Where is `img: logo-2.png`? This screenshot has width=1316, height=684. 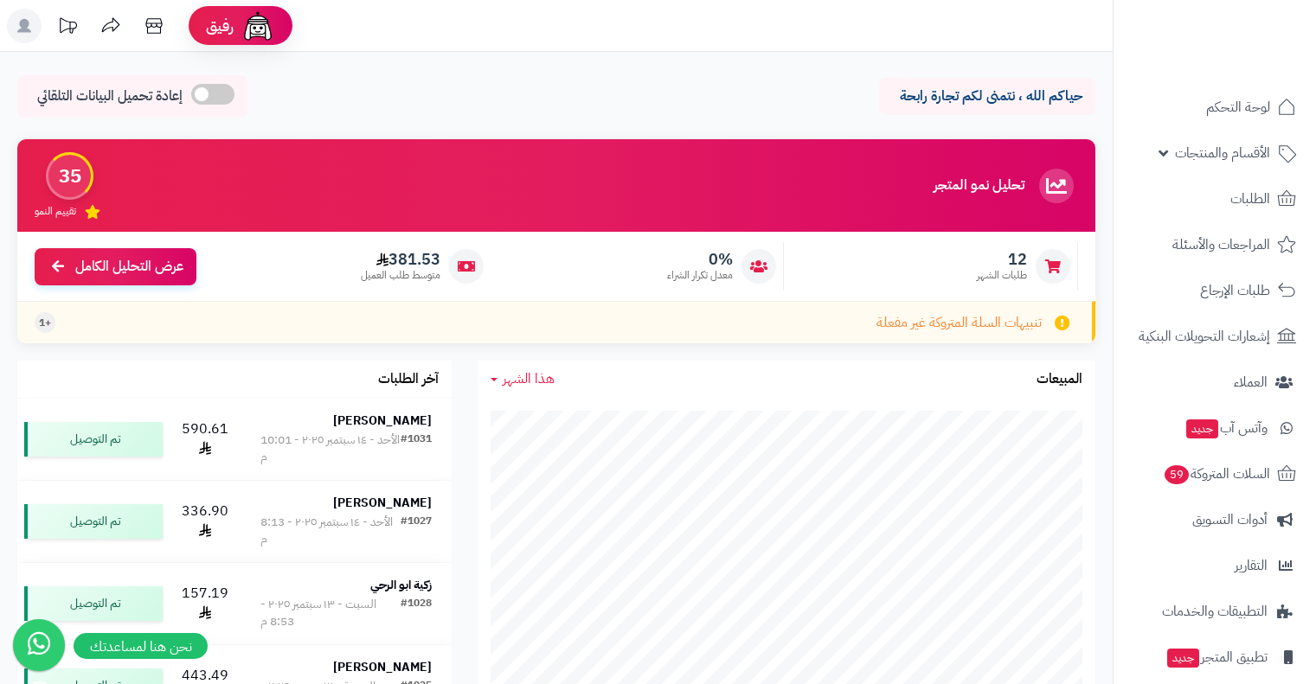 img: logo-2.png is located at coordinates (1248, 31).